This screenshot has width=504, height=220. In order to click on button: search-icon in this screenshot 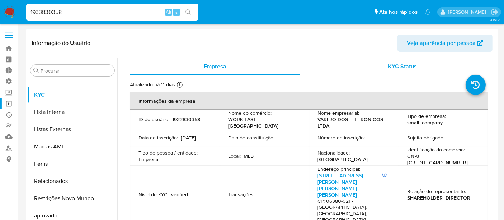, I will do `click(188, 12)`.